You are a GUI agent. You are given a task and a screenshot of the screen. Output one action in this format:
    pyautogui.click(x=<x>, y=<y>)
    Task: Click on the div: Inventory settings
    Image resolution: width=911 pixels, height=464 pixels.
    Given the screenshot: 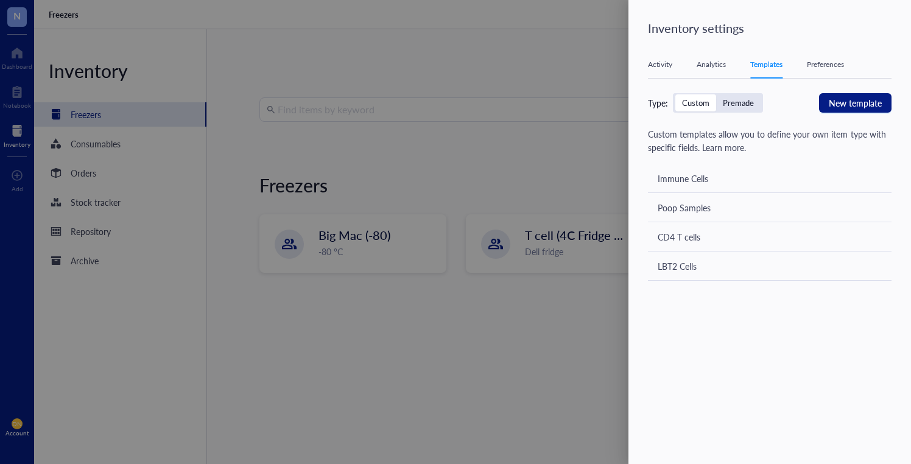 What is the action you would take?
    pyautogui.click(x=772, y=28)
    